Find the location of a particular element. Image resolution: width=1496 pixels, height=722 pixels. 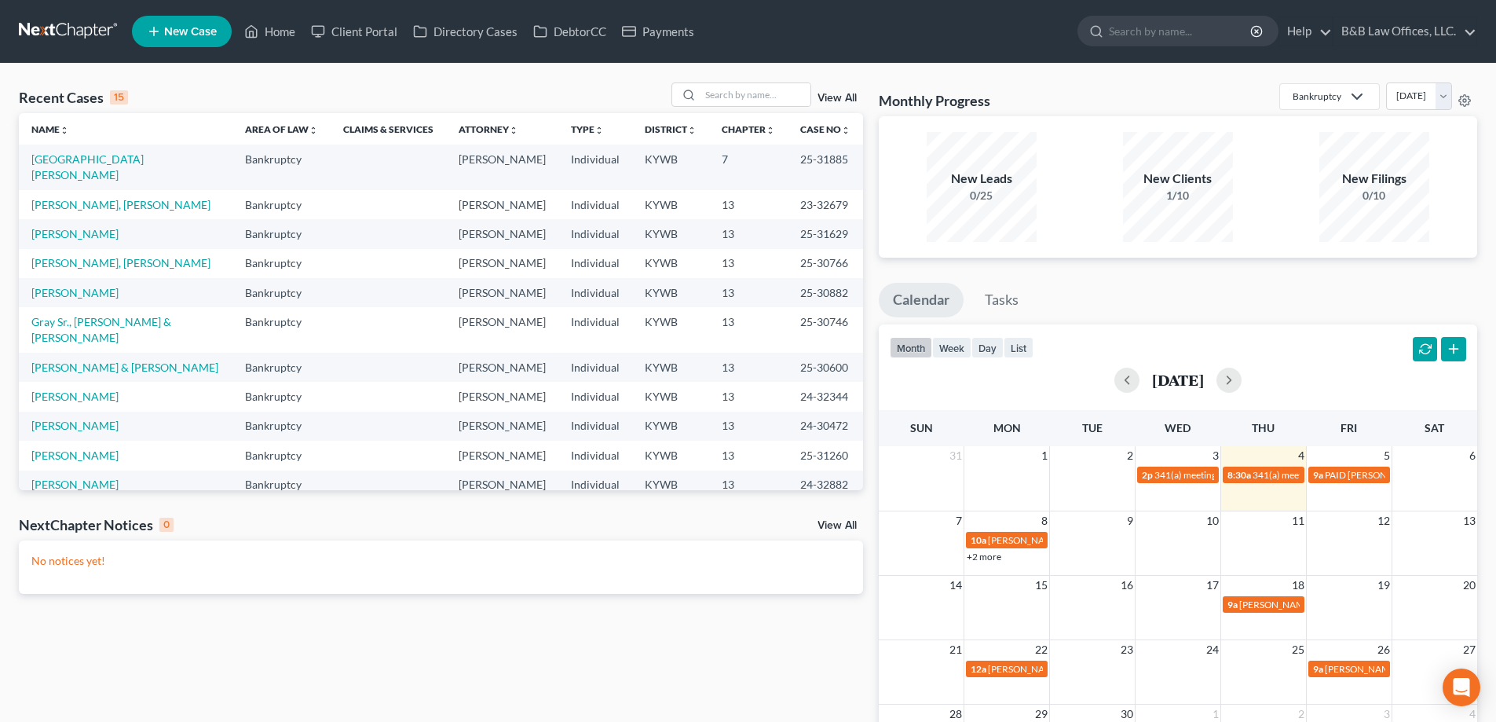

button: month is located at coordinates (911, 347).